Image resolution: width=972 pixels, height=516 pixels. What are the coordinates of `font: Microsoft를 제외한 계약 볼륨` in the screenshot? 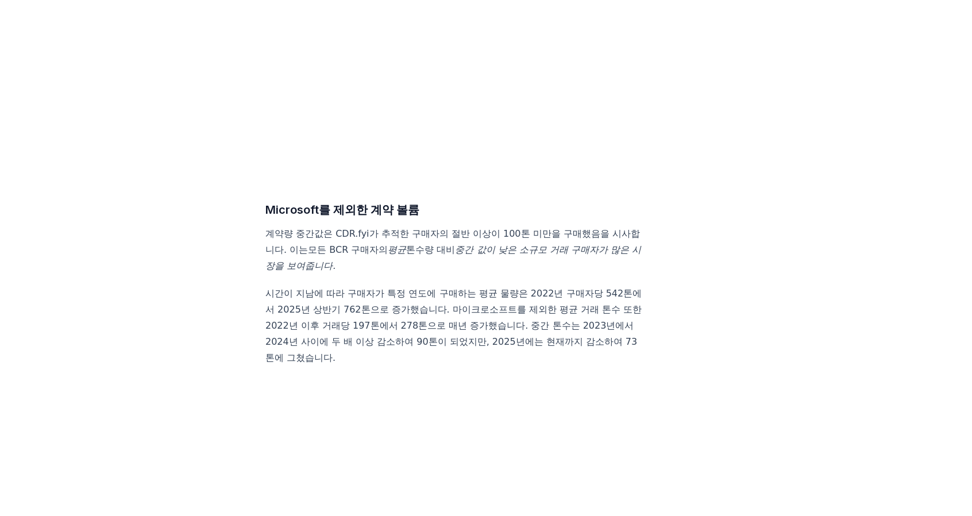 It's located at (342, 210).